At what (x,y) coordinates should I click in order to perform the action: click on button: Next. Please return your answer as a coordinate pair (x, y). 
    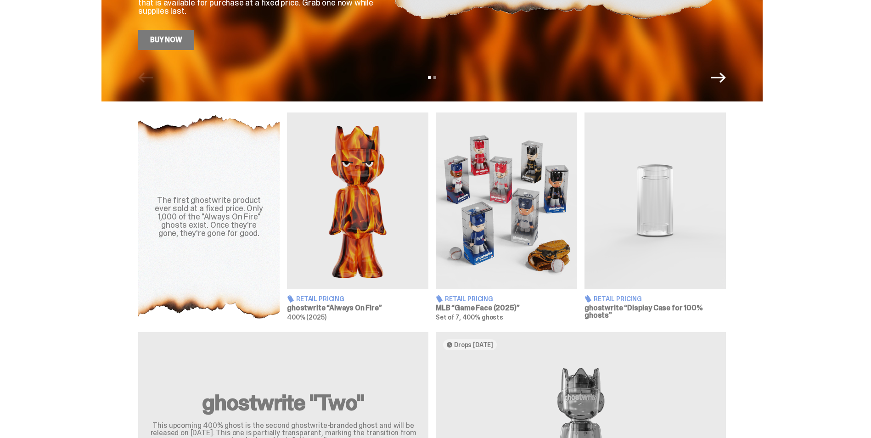
    Looking at the image, I should click on (719, 78).